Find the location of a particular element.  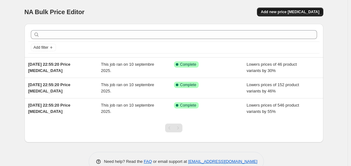

span: NA Bulk Price Editor is located at coordinates (54, 12).